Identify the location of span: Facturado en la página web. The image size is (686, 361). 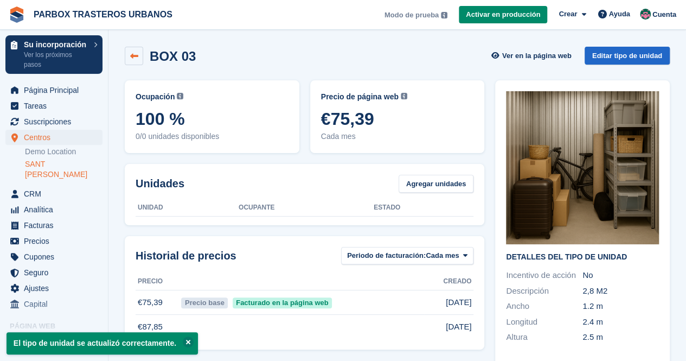
(282, 303).